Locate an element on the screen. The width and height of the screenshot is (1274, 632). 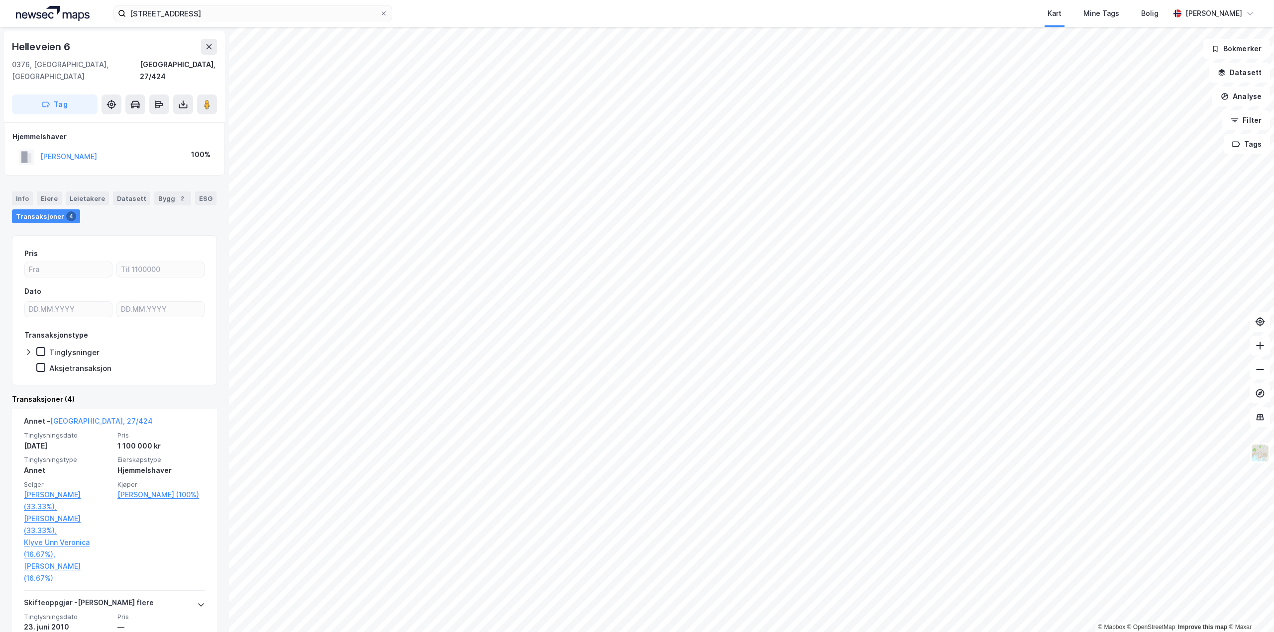
div: Annet - is located at coordinates (88, 423).